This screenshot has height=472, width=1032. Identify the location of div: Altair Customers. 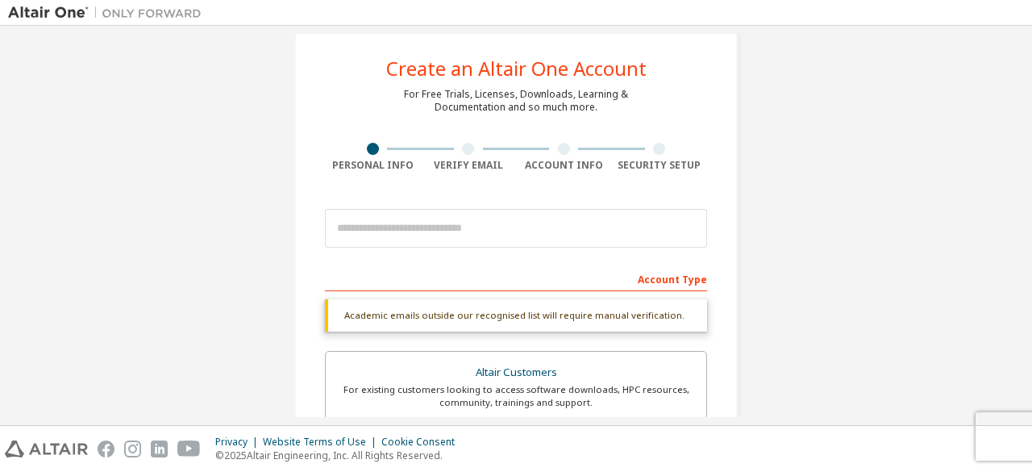
(516, 372).